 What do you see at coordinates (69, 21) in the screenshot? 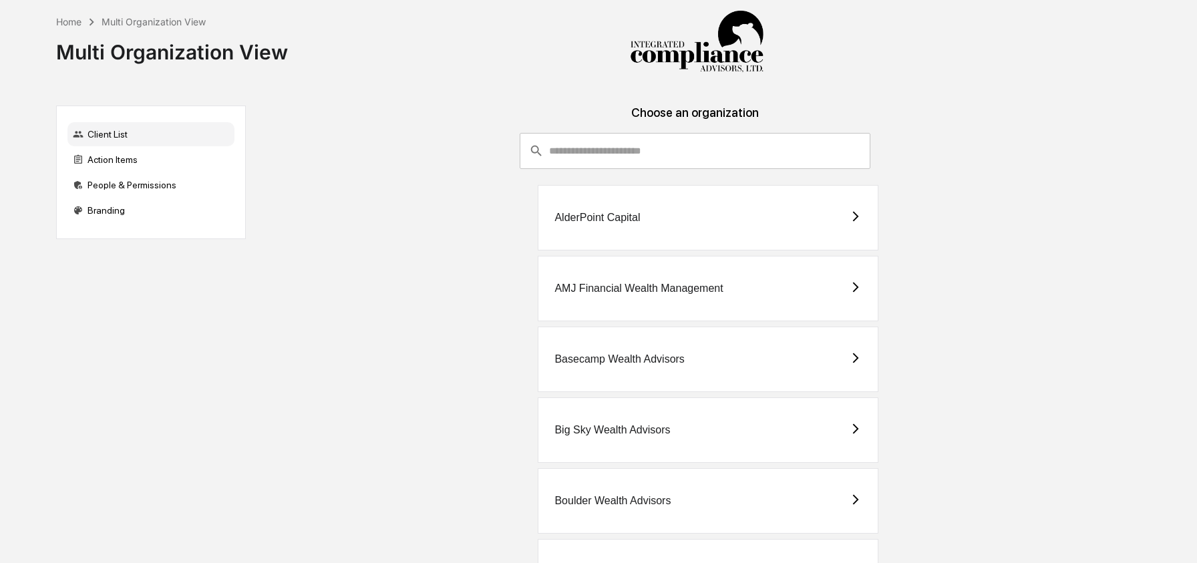
I see `div: Home` at bounding box center [69, 21].